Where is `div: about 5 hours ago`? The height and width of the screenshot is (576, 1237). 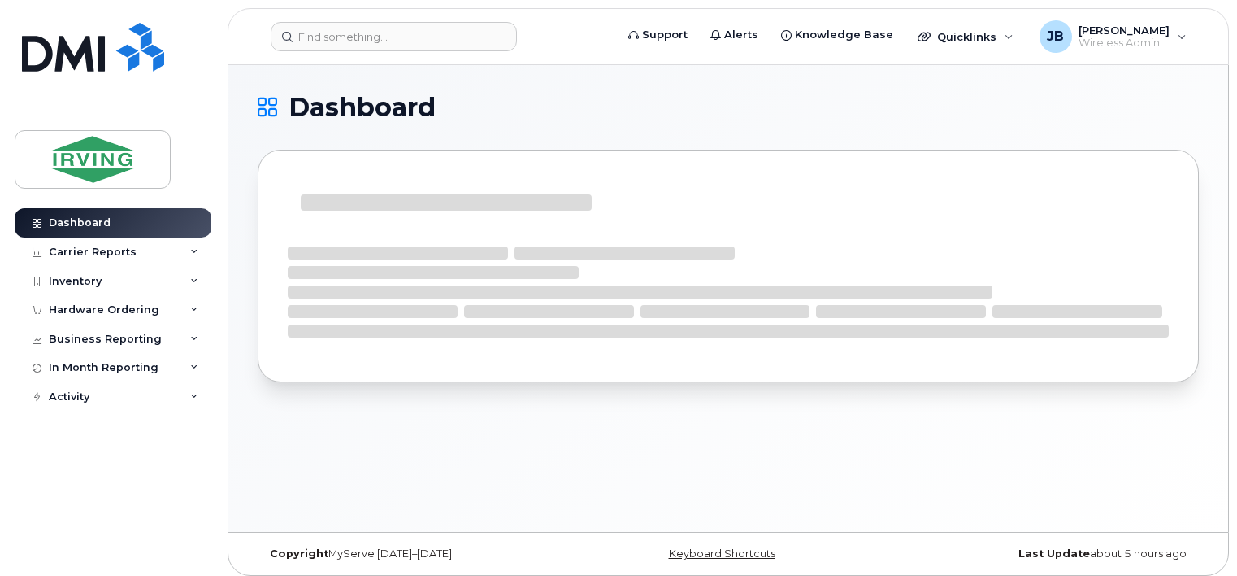 div: about 5 hours ago is located at coordinates (1042, 554).